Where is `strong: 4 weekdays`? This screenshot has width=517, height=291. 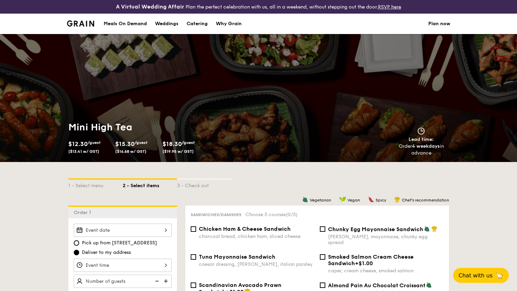 strong: 4 weekdays is located at coordinates (426, 146).